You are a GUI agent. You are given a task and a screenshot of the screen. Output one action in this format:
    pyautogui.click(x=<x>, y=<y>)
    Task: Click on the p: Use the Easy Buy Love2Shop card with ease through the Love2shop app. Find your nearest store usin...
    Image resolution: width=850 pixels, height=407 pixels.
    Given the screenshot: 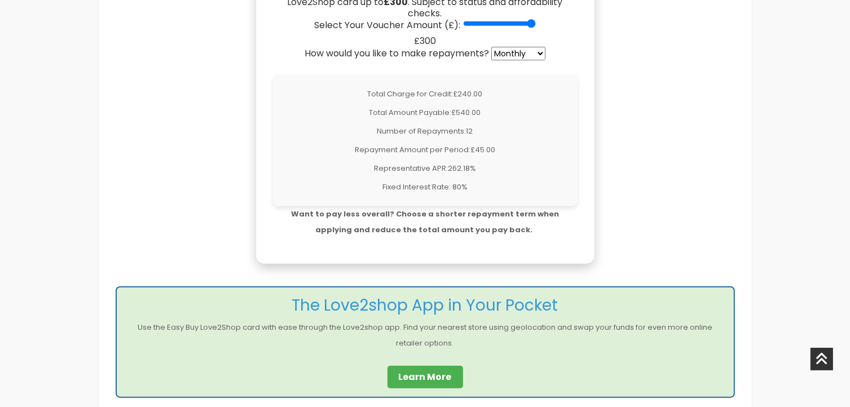 What is the action you would take?
    pyautogui.click(x=425, y=335)
    